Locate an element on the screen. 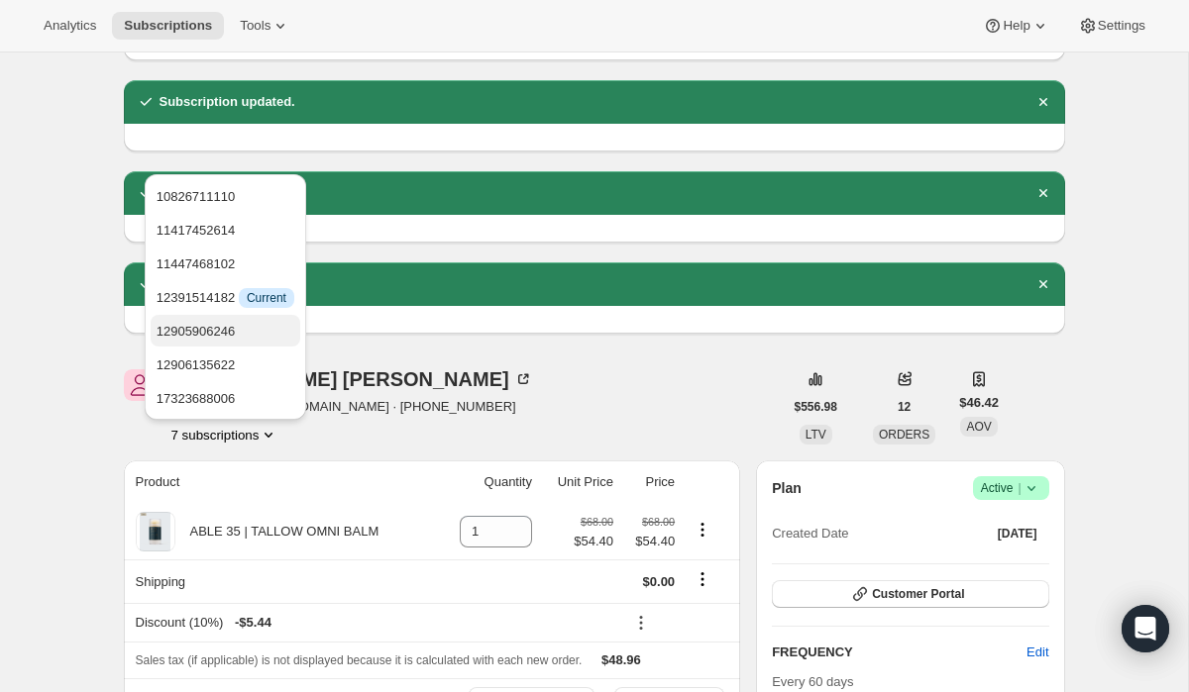 The height and width of the screenshot is (692, 1189). th: Product is located at coordinates (280, 482).